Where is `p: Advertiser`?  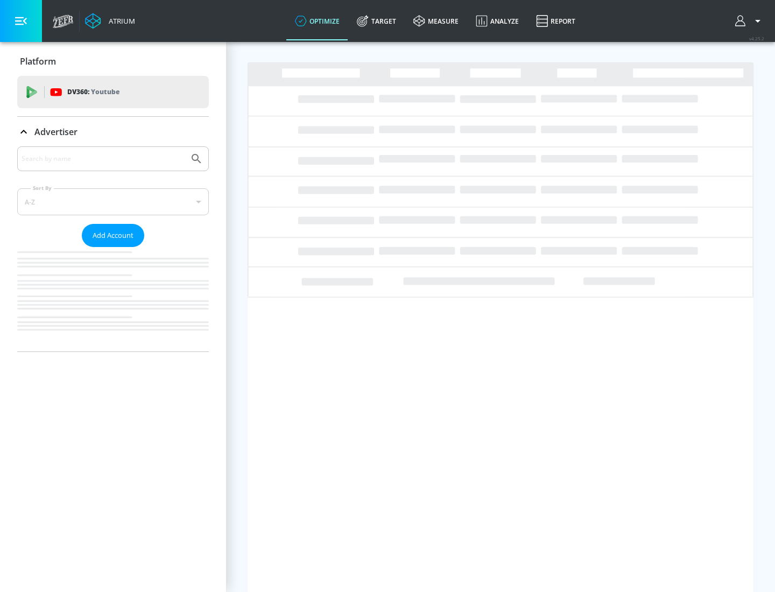
p: Advertiser is located at coordinates (56, 132).